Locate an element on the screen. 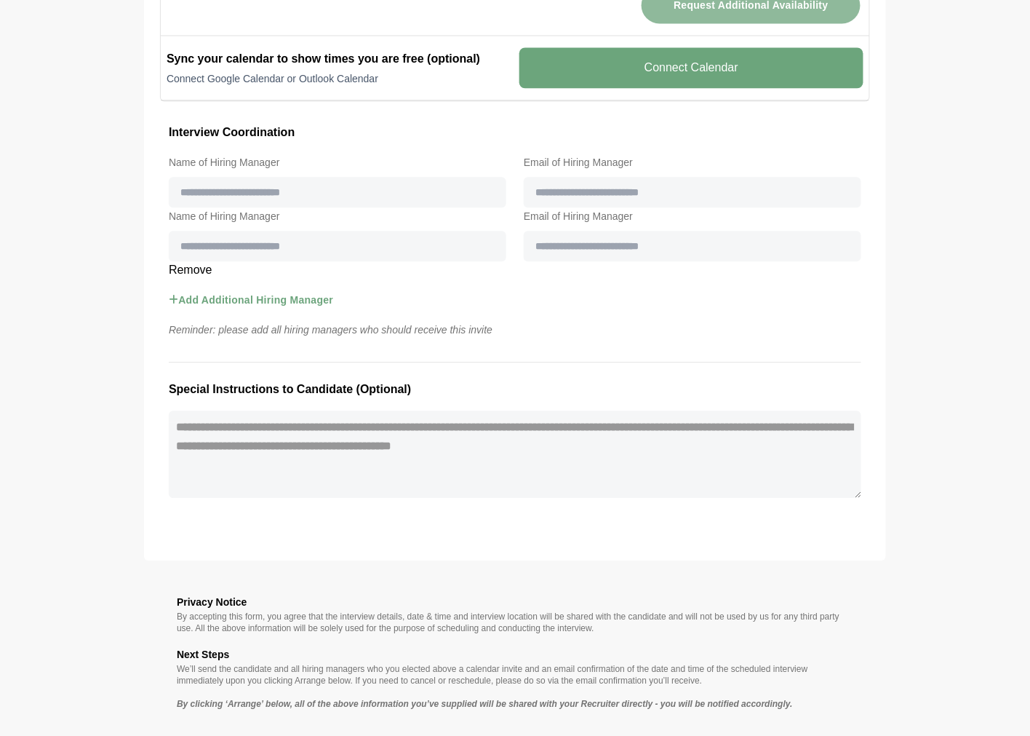 Image resolution: width=1030 pixels, height=736 pixels. h3: Special Instructions to Candidate (Optional) is located at coordinates (515, 389).